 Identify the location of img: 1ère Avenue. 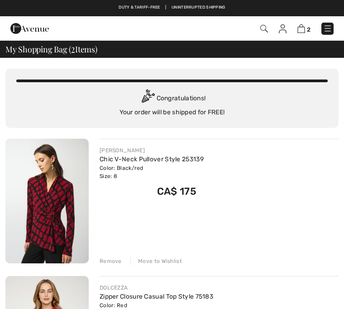
(29, 28).